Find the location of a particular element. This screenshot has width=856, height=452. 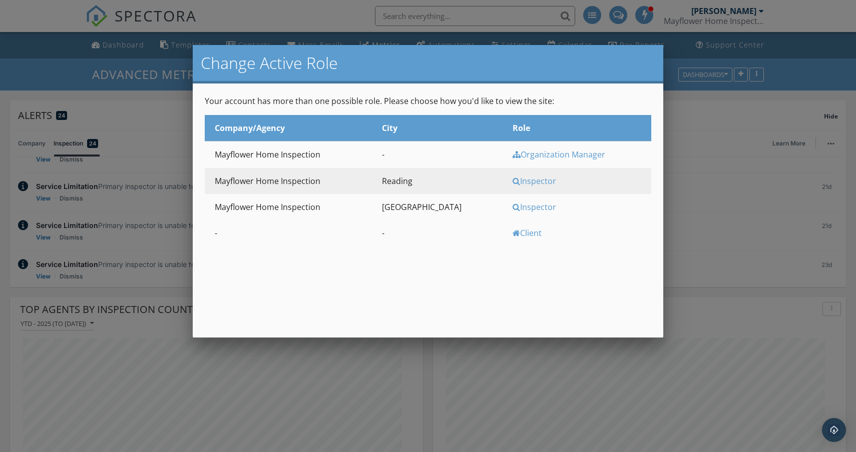

th: Company/Agency is located at coordinates (288, 128).